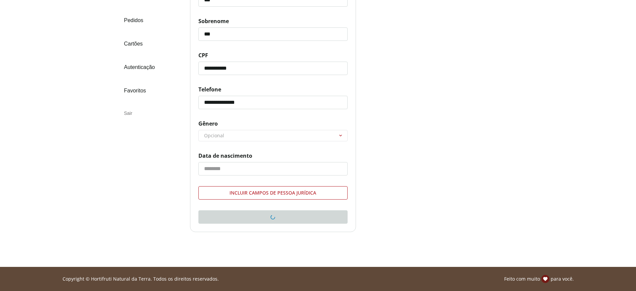 The height and width of the screenshot is (291, 636). I want to click on div: Linha de sessão, so click(318, 279).